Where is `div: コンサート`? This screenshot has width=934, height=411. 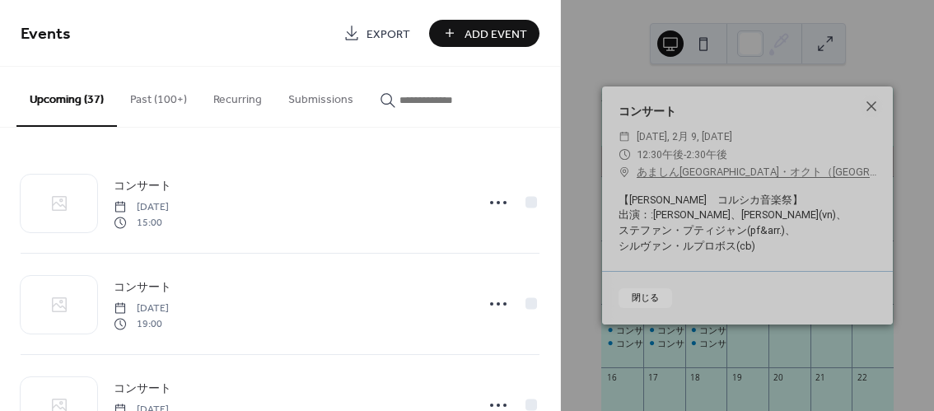 div: コンサート is located at coordinates (747, 112).